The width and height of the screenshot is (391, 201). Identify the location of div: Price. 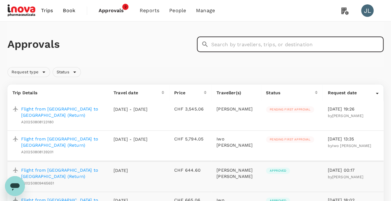
(189, 92).